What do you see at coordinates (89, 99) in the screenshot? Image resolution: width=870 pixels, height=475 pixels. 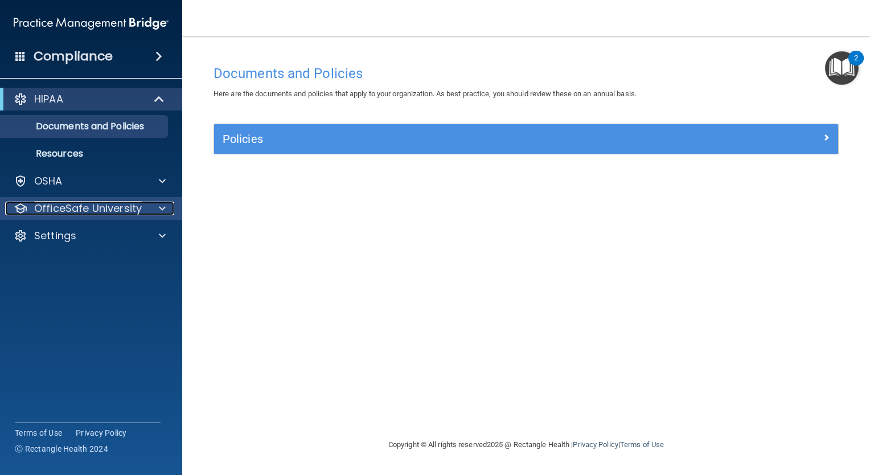 I see `a: HIPAA` at bounding box center [89, 99].